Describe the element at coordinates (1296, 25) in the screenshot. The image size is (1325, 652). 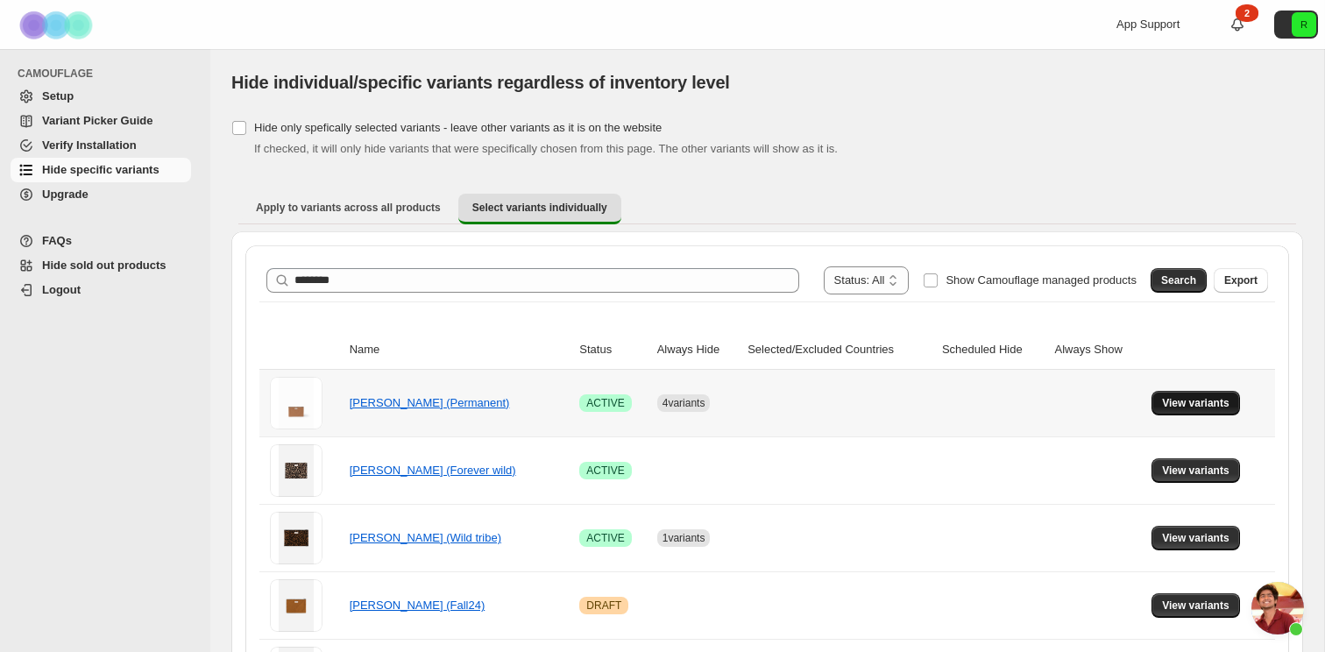
I see `button: Avatar with initials R` at that location.